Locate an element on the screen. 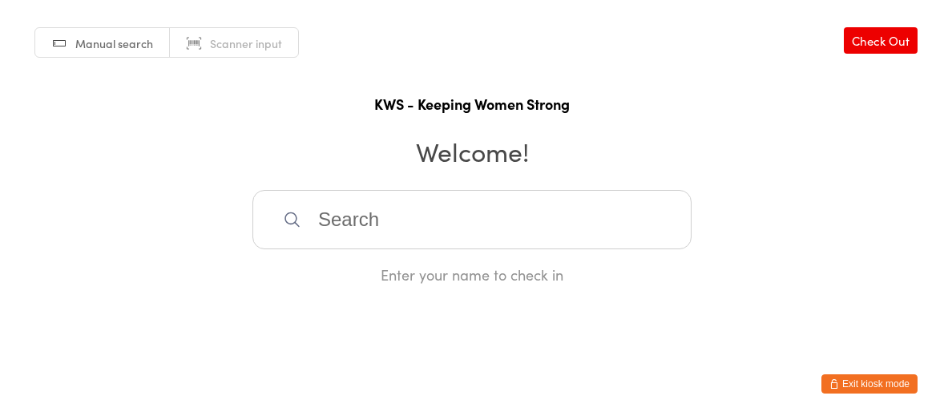 The height and width of the screenshot is (420, 944). input: Search is located at coordinates (472, 220).